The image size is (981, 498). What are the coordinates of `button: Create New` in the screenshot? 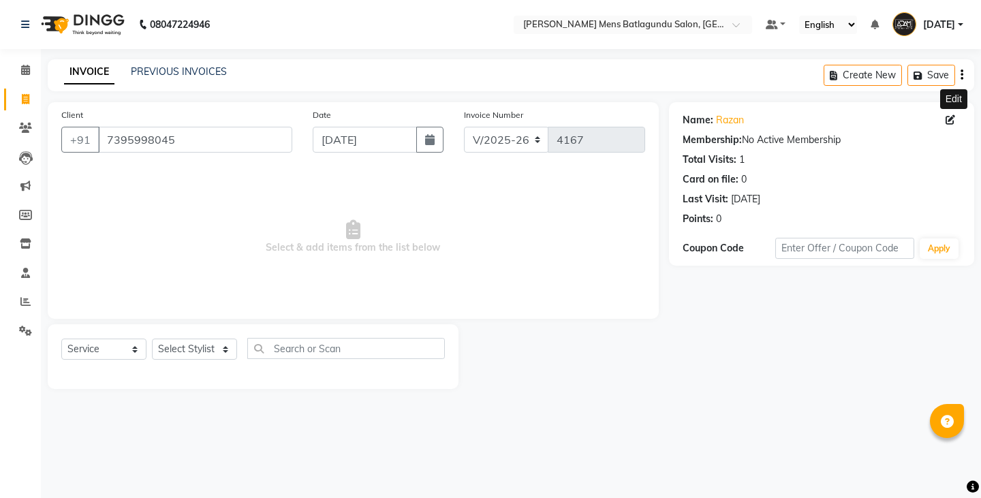 It's located at (862, 75).